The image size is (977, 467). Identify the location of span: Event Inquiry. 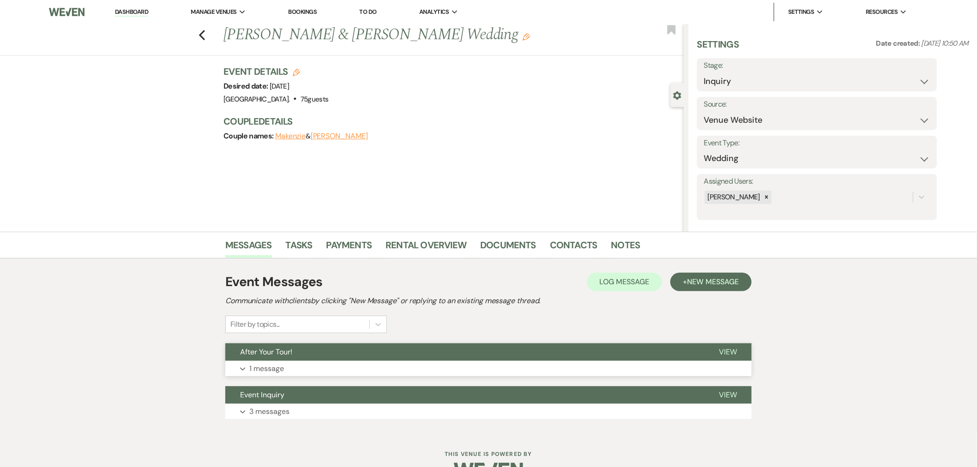
(262, 395).